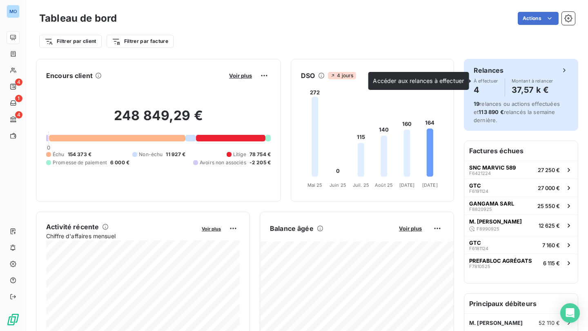  I want to click on h6: Encours client, so click(69, 76).